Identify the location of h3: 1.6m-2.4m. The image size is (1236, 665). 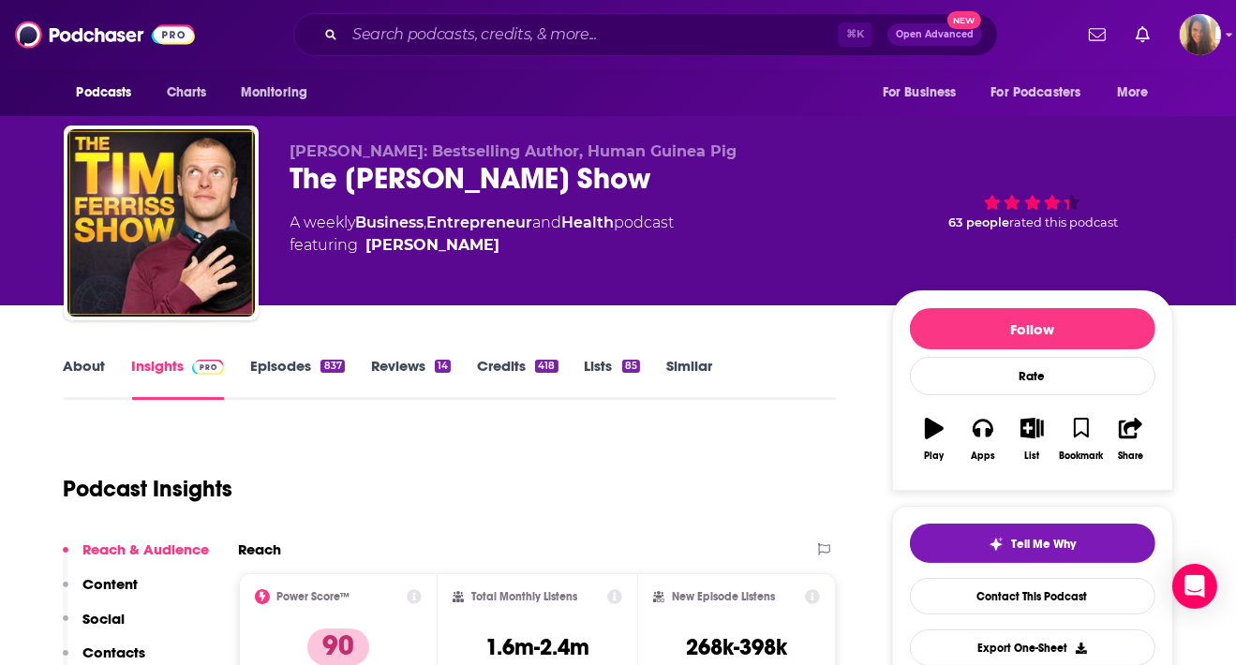
(537, 647).